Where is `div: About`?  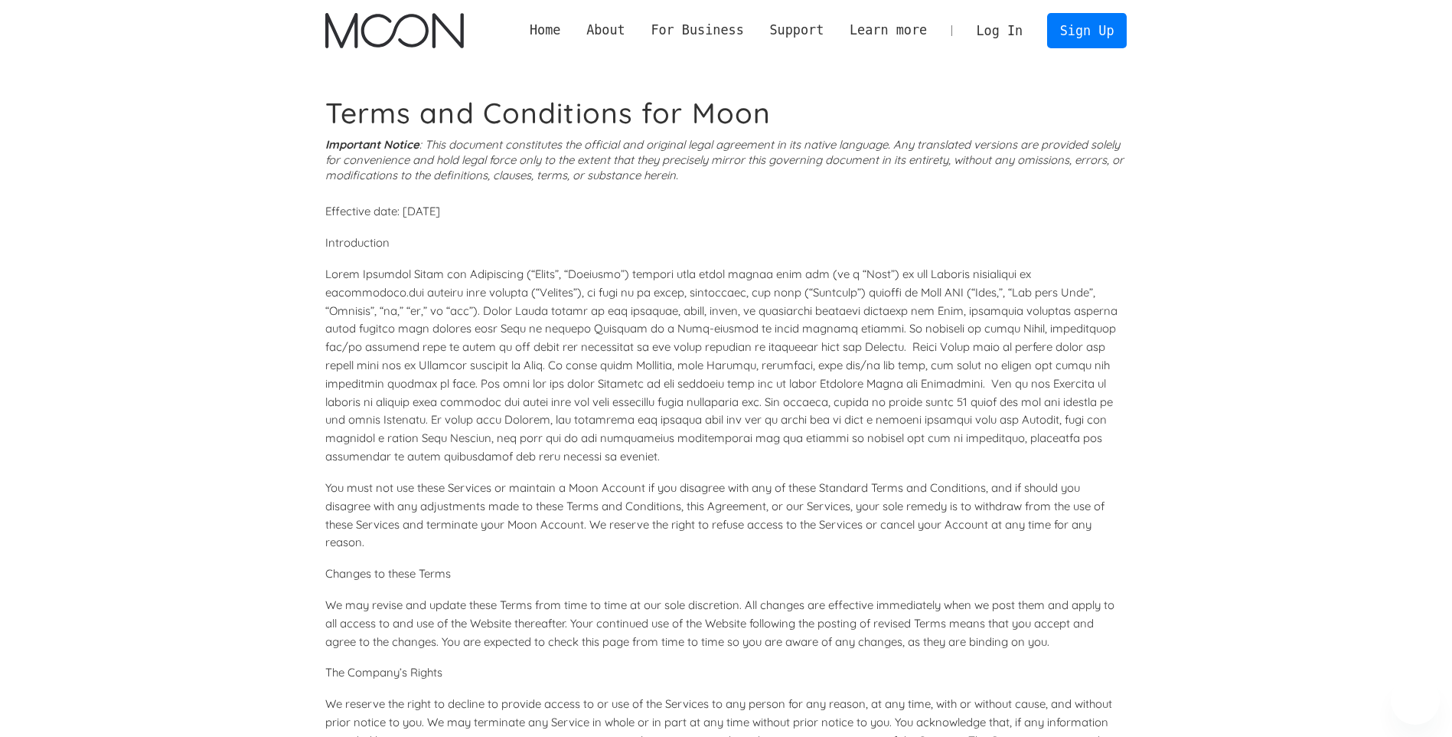
div: About is located at coordinates (606, 30).